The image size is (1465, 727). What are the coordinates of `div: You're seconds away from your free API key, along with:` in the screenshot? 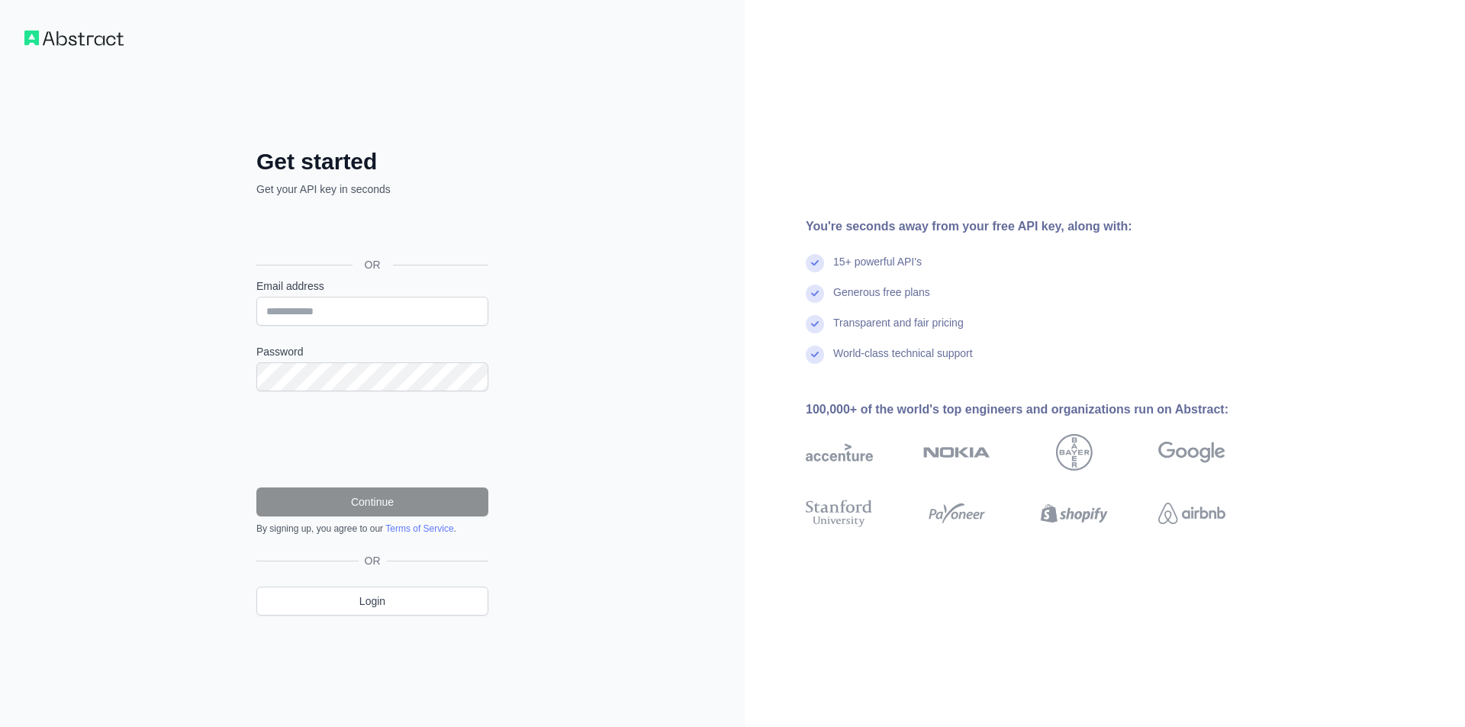 It's located at (1040, 227).